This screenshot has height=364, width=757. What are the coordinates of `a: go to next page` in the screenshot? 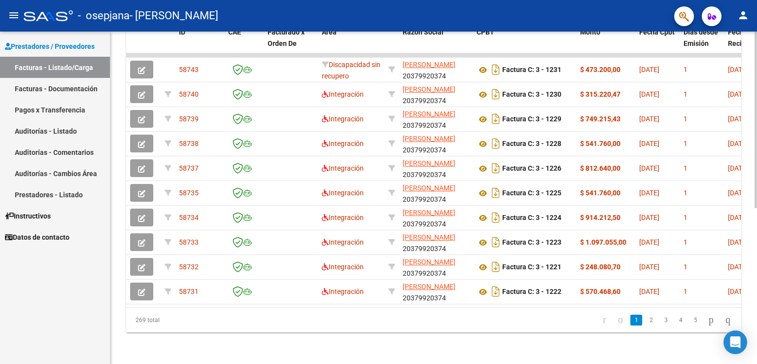 It's located at (711, 320).